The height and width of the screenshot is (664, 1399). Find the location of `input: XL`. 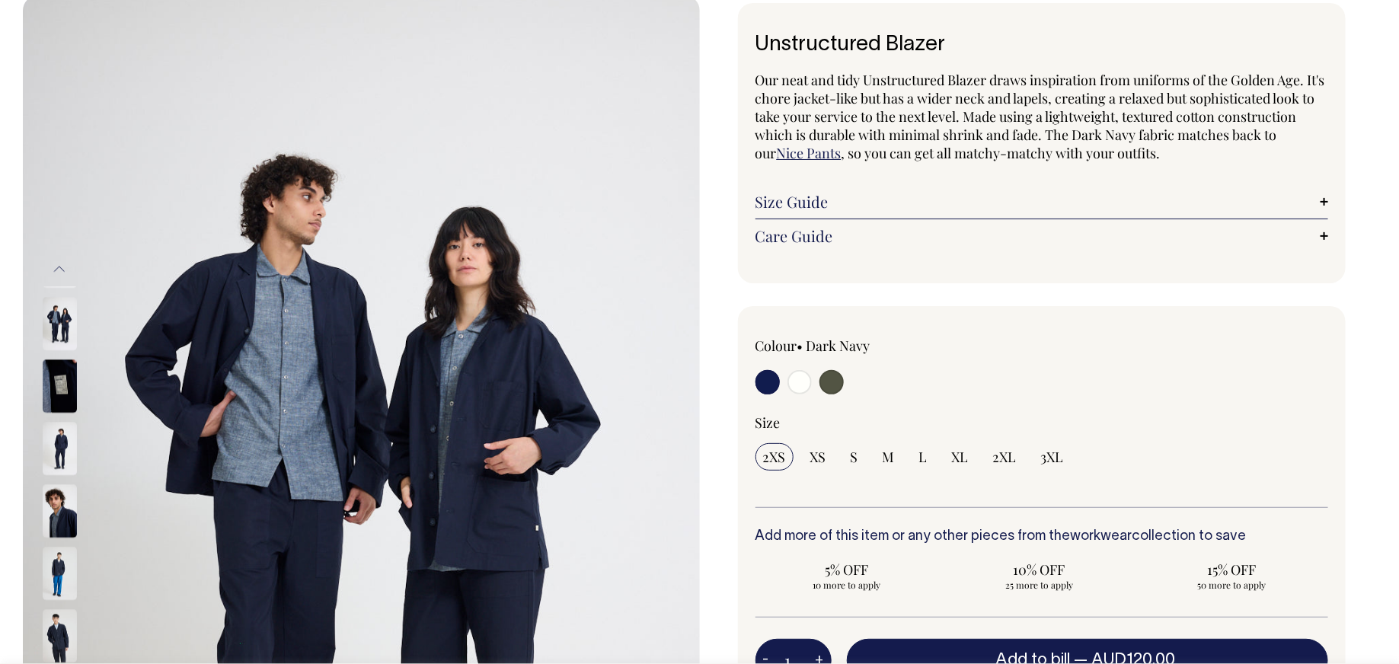

input: XL is located at coordinates (960, 457).